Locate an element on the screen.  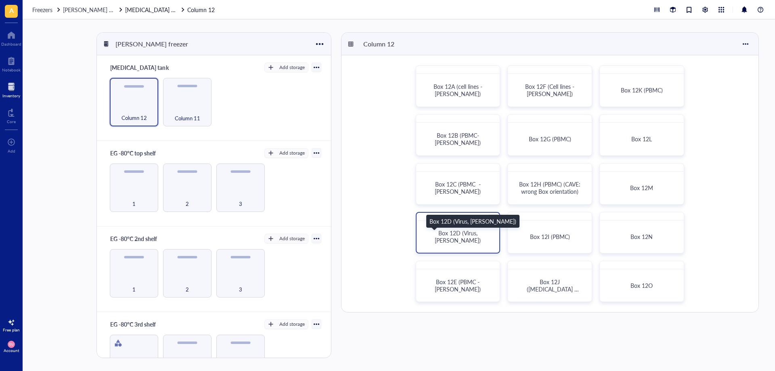
a: Notebook is located at coordinates (11, 63).